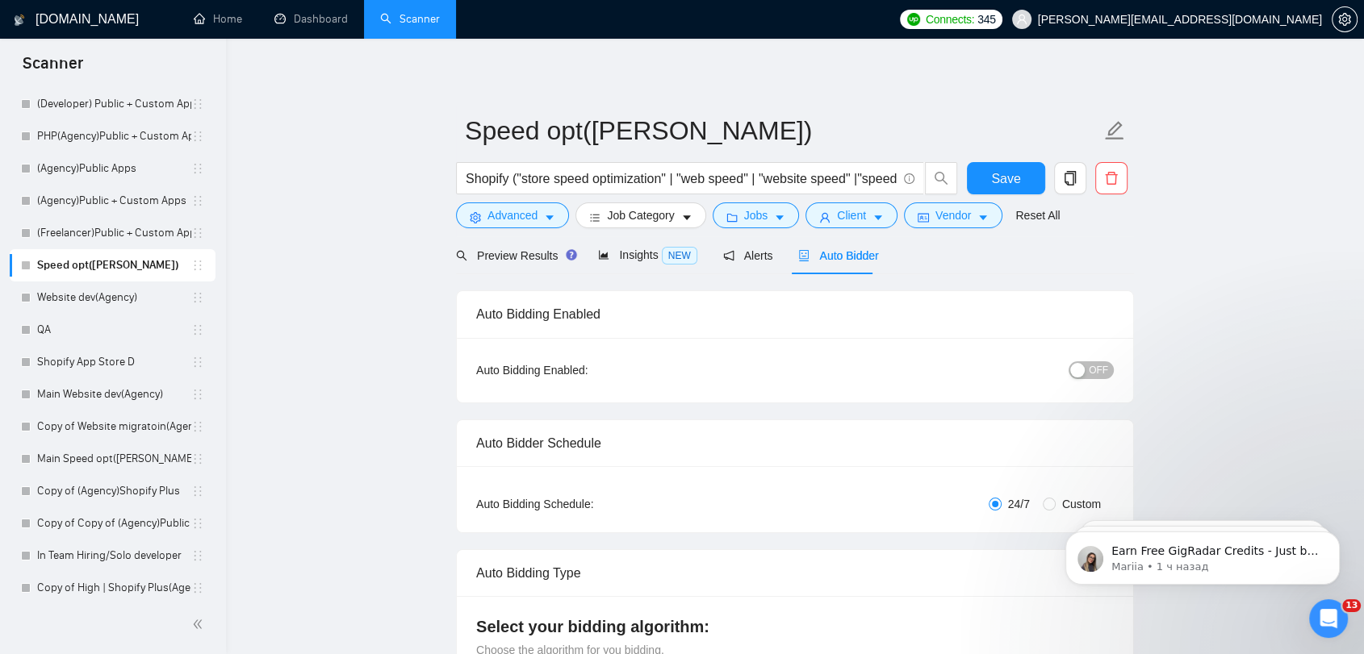 The image size is (1364, 654). What do you see at coordinates (114, 330) in the screenshot?
I see `a: QA` at bounding box center [114, 330].